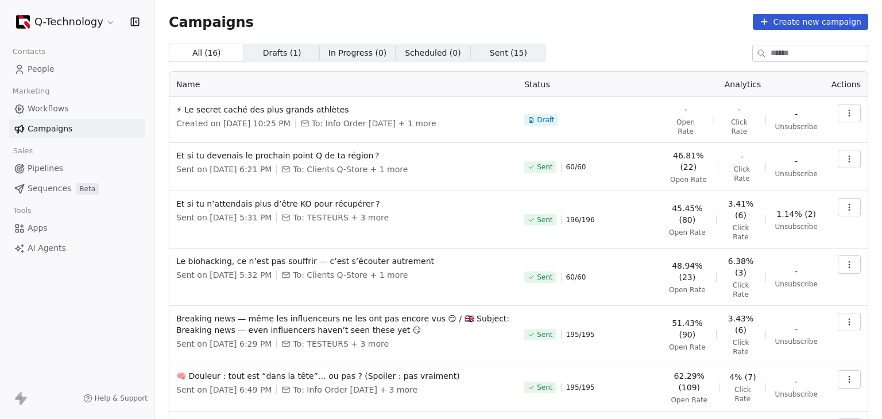 This screenshot has height=419, width=882. Describe the element at coordinates (23, 22) in the screenshot. I see `img: Q-One_Noir-Grand.png` at that location.